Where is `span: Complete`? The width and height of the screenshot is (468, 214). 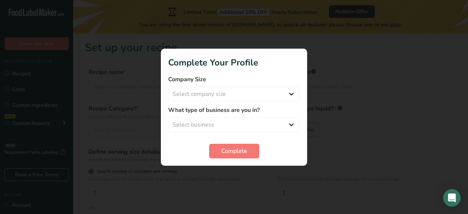 span: Complete is located at coordinates (234, 151).